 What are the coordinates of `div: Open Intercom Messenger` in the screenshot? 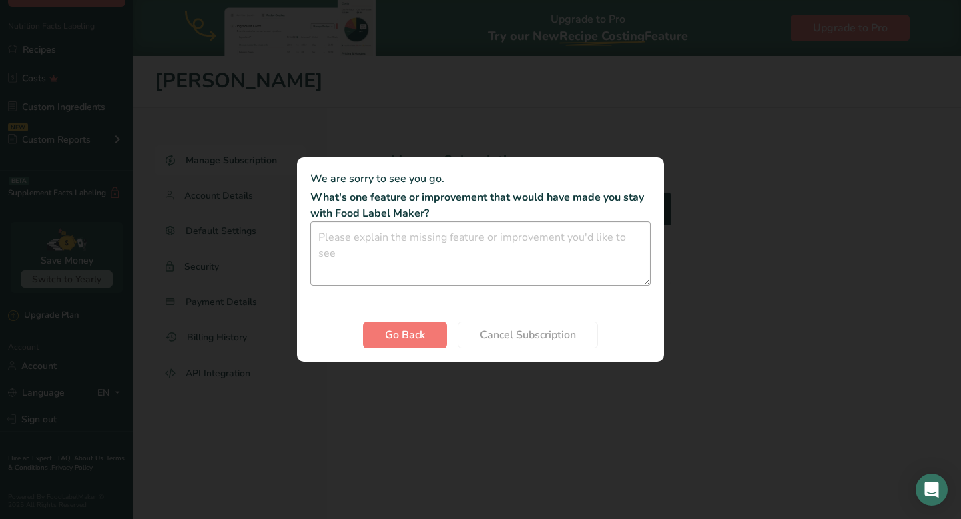 It's located at (931, 490).